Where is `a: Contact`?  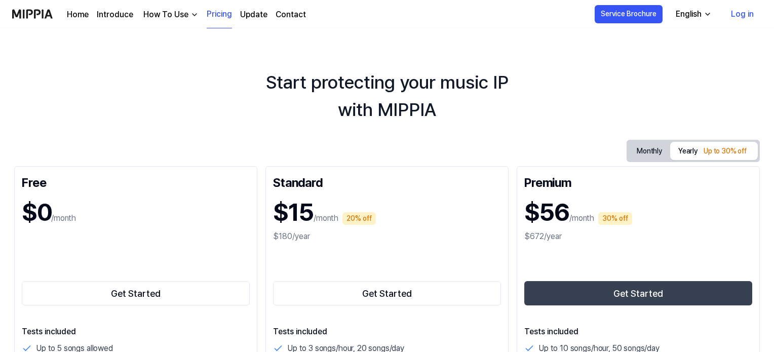 a: Contact is located at coordinates (291, 15).